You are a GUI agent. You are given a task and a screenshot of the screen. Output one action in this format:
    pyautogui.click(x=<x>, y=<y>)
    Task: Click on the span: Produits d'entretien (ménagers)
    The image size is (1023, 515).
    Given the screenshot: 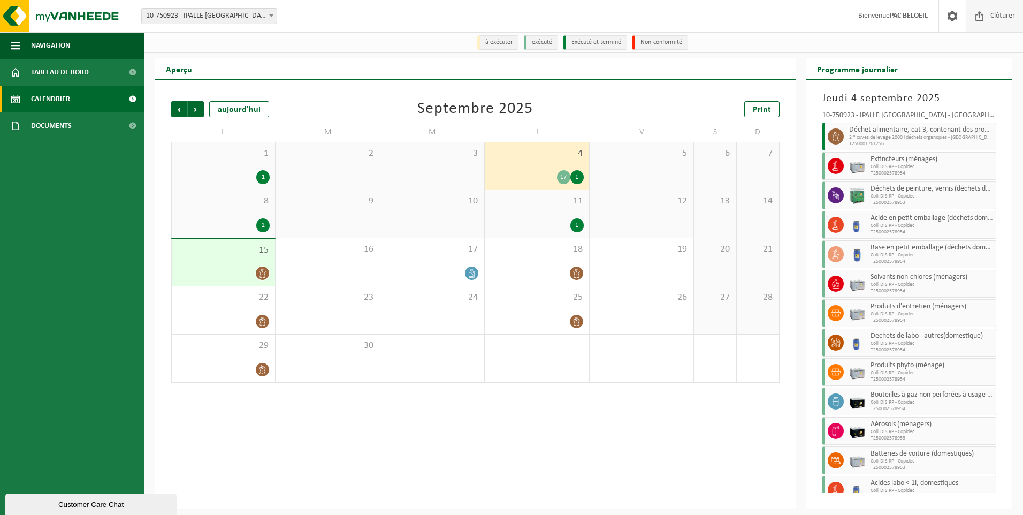 What is the action you would take?
    pyautogui.click(x=932, y=306)
    